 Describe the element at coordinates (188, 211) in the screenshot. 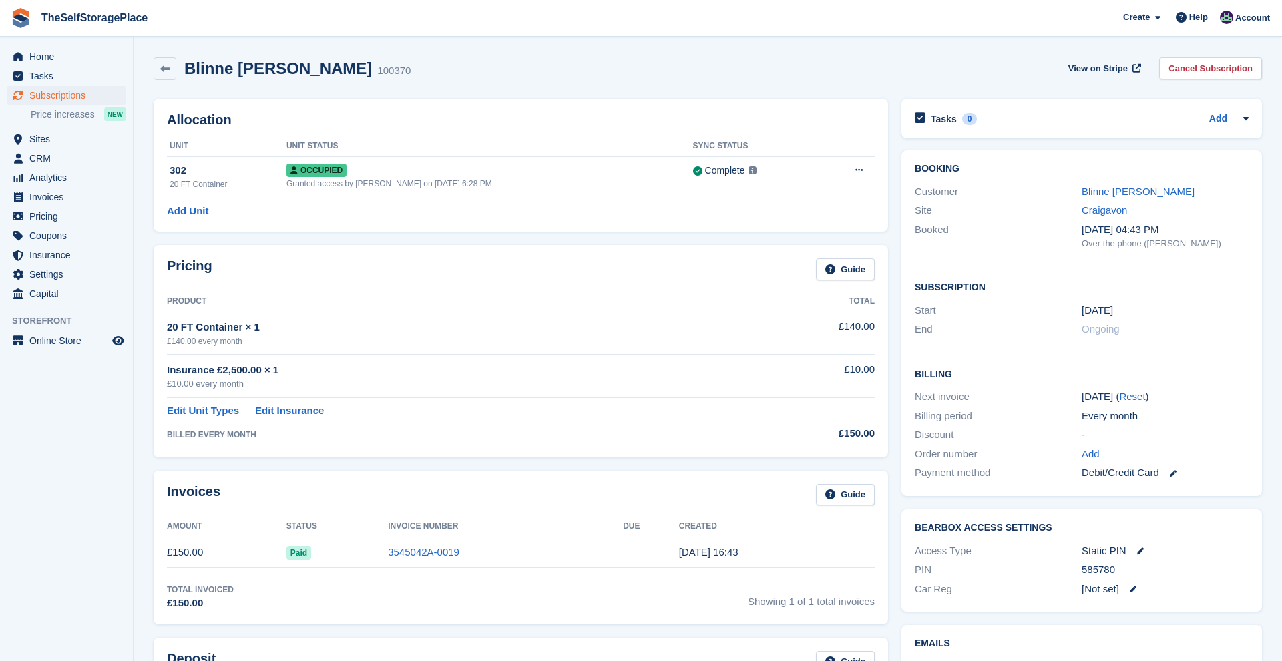

I see `a: Add Unit` at that location.